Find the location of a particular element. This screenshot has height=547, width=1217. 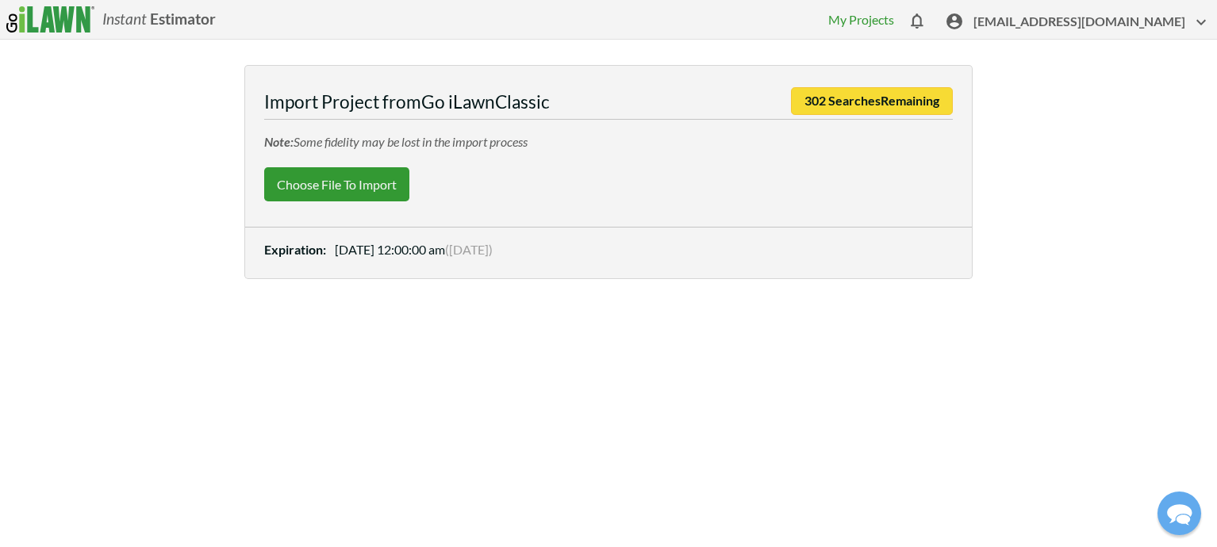

label: Choose File to Import is located at coordinates (336, 184).